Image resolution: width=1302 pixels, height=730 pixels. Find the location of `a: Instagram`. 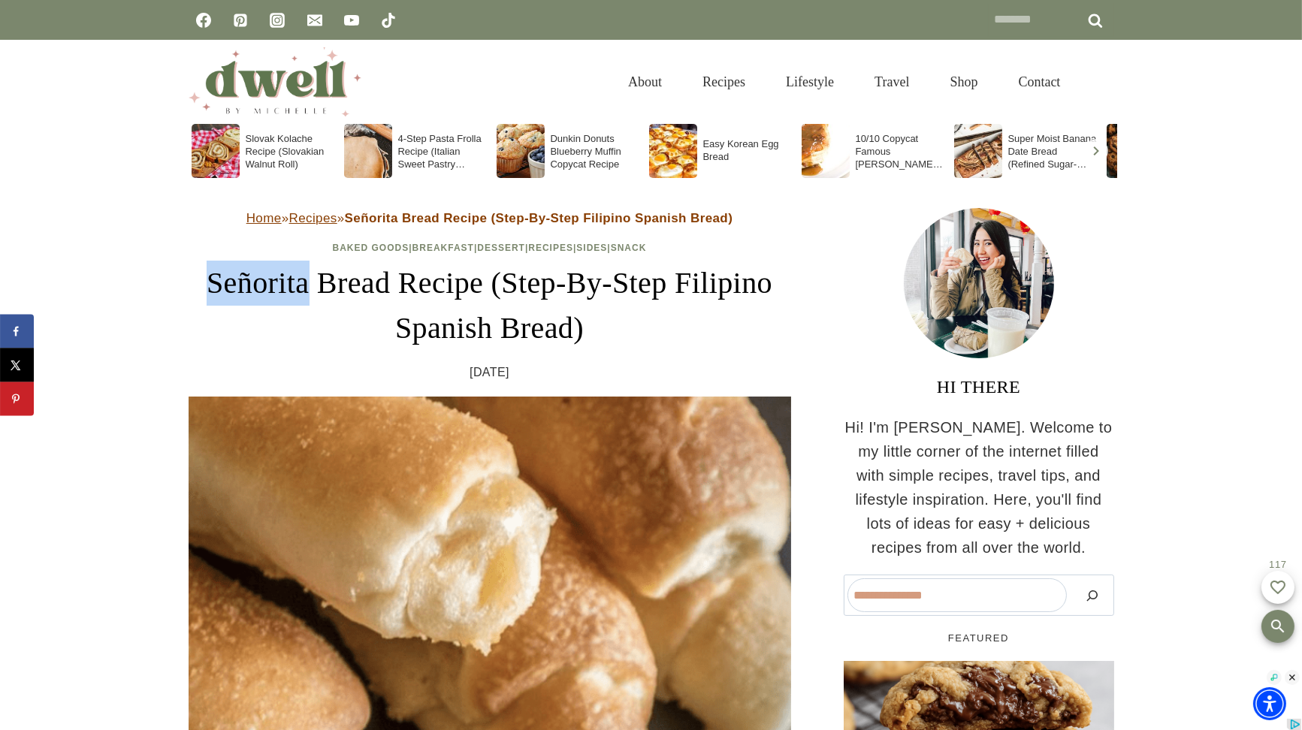

a: Instagram is located at coordinates (277, 20).